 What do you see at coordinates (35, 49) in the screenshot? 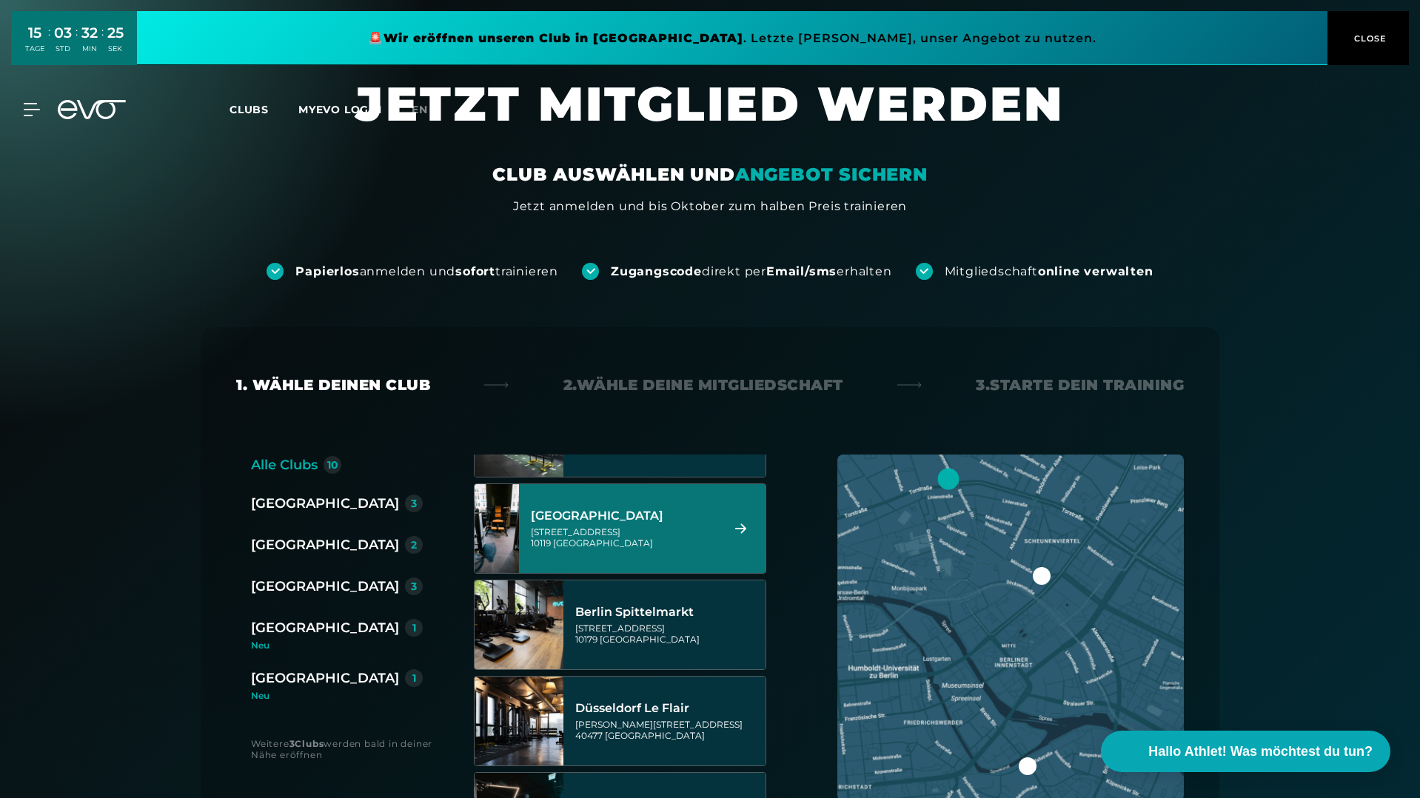
I see `div: TAGE` at bounding box center [35, 49].